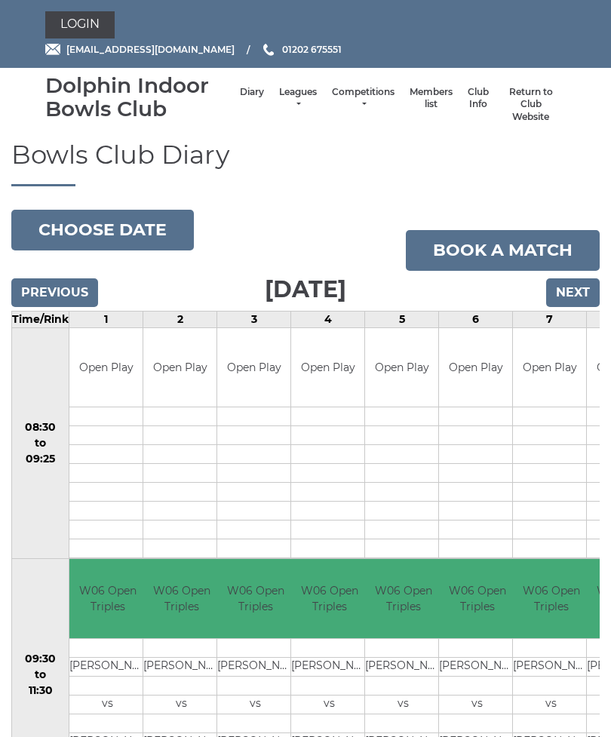 The height and width of the screenshot is (737, 611). What do you see at coordinates (53, 49) in the screenshot?
I see `img: Email` at bounding box center [53, 49].